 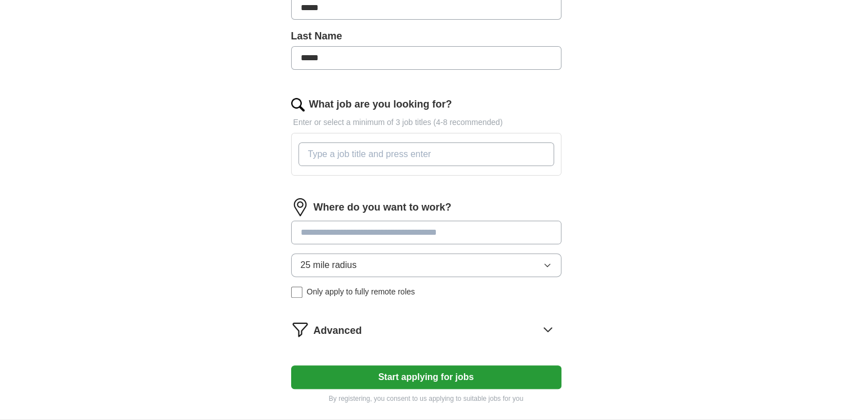 I want to click on span: 25 mile radius, so click(x=329, y=265).